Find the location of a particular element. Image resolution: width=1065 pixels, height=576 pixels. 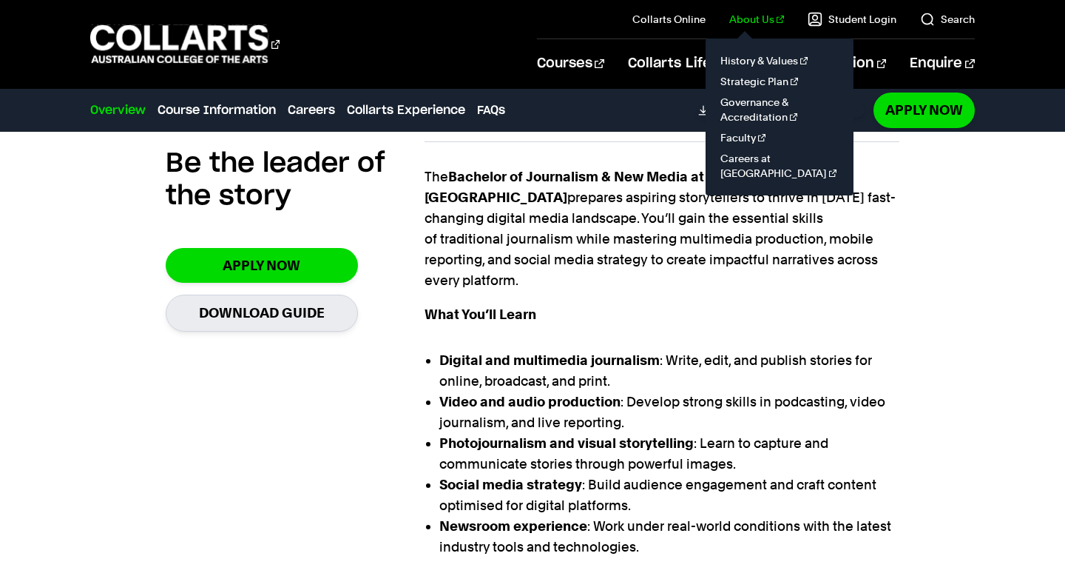

a: Overview is located at coordinates (118, 110).